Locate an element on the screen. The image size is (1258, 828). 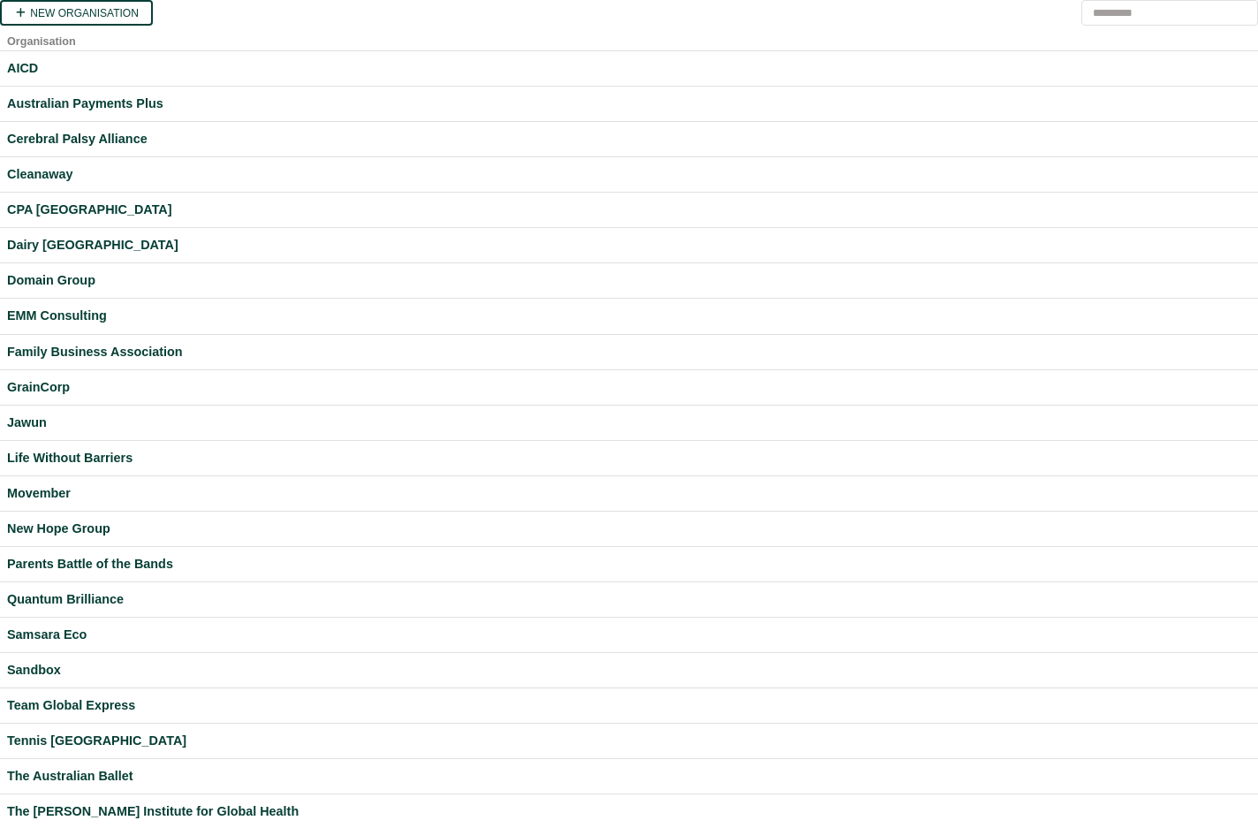
a: Cerebral Palsy Alliance is located at coordinates (629, 139).